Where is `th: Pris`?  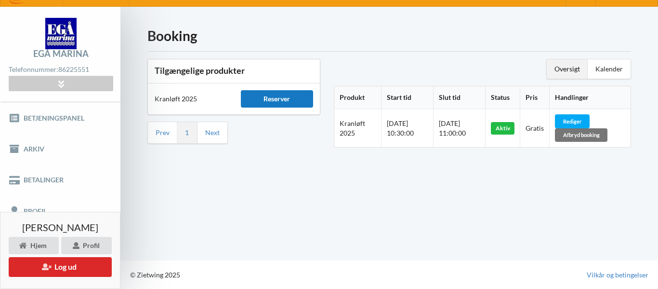
th: Pris is located at coordinates (534, 97).